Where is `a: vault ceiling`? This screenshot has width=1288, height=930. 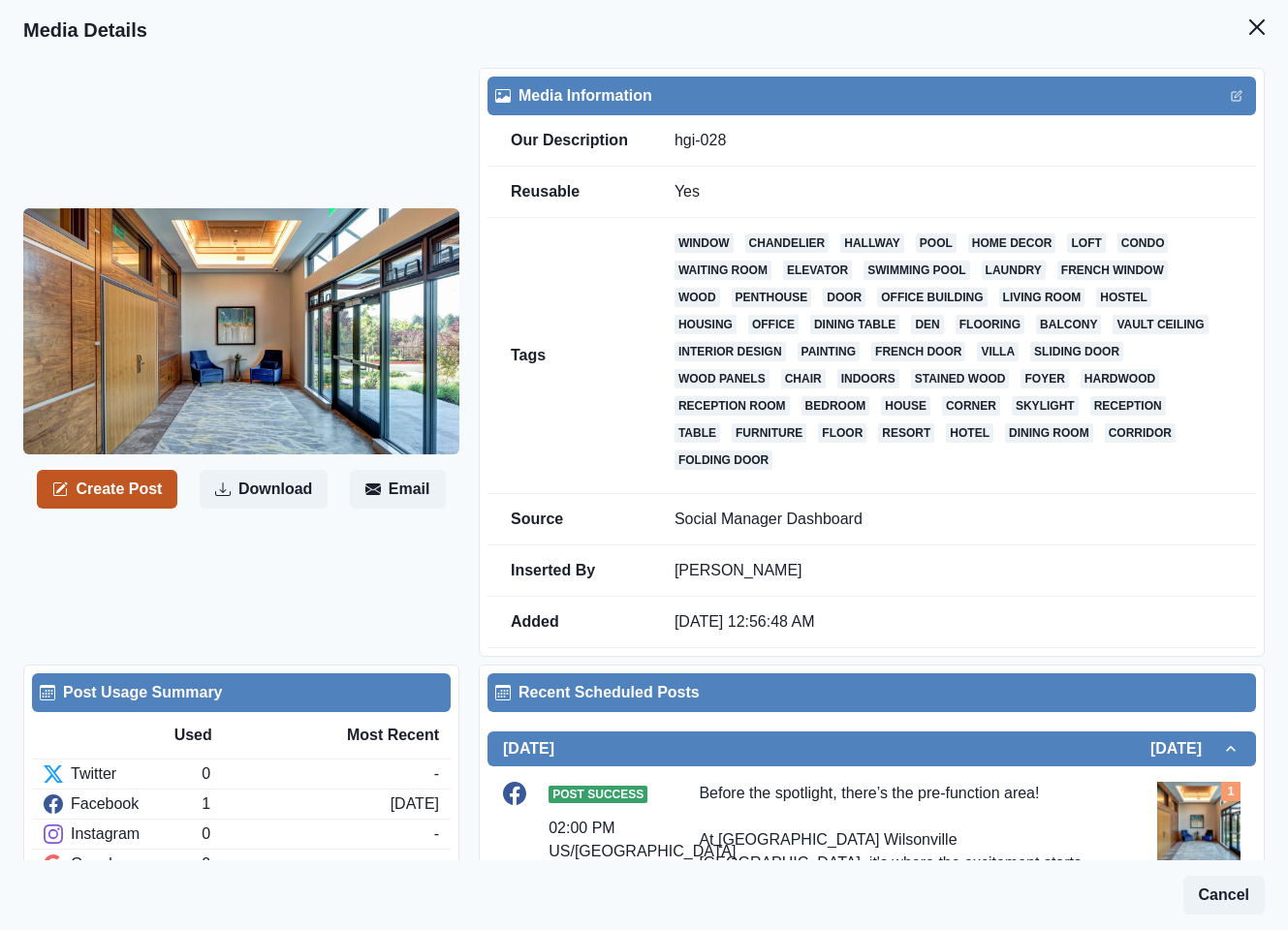 a: vault ceiling is located at coordinates (1159, 324).